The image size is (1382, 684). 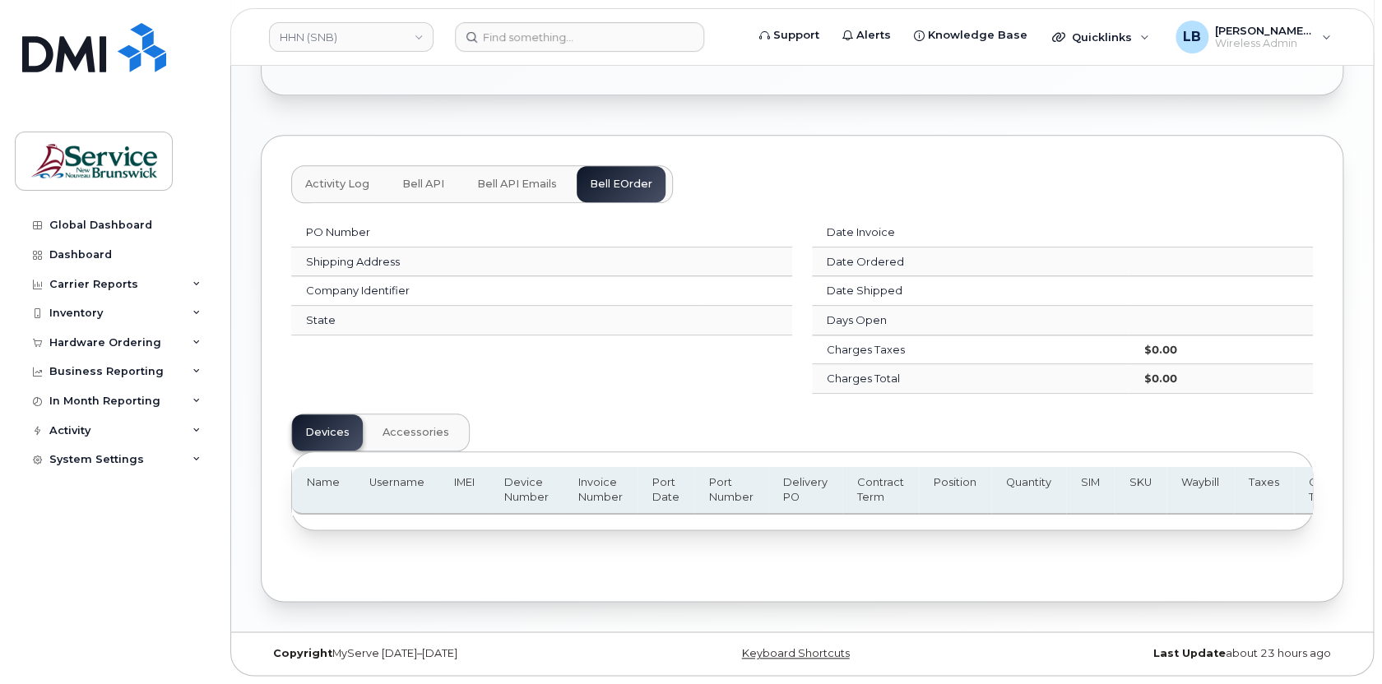 What do you see at coordinates (1090, 491) in the screenshot?
I see `th: SIM` at bounding box center [1090, 491].